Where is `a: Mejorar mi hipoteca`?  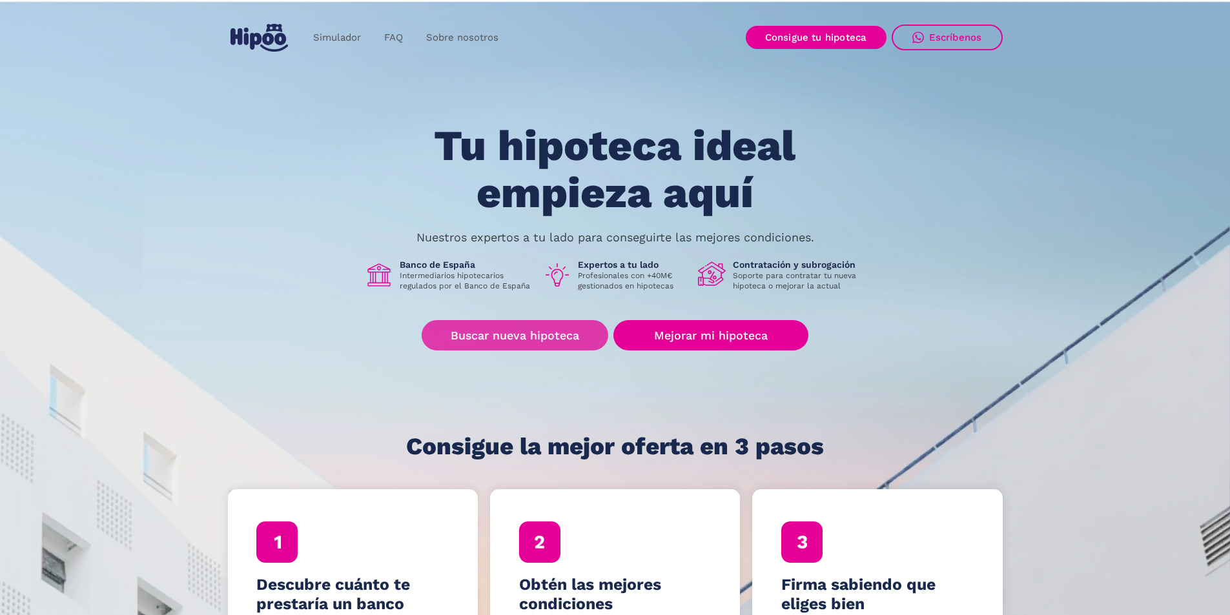 a: Mejorar mi hipoteca is located at coordinates (710, 335).